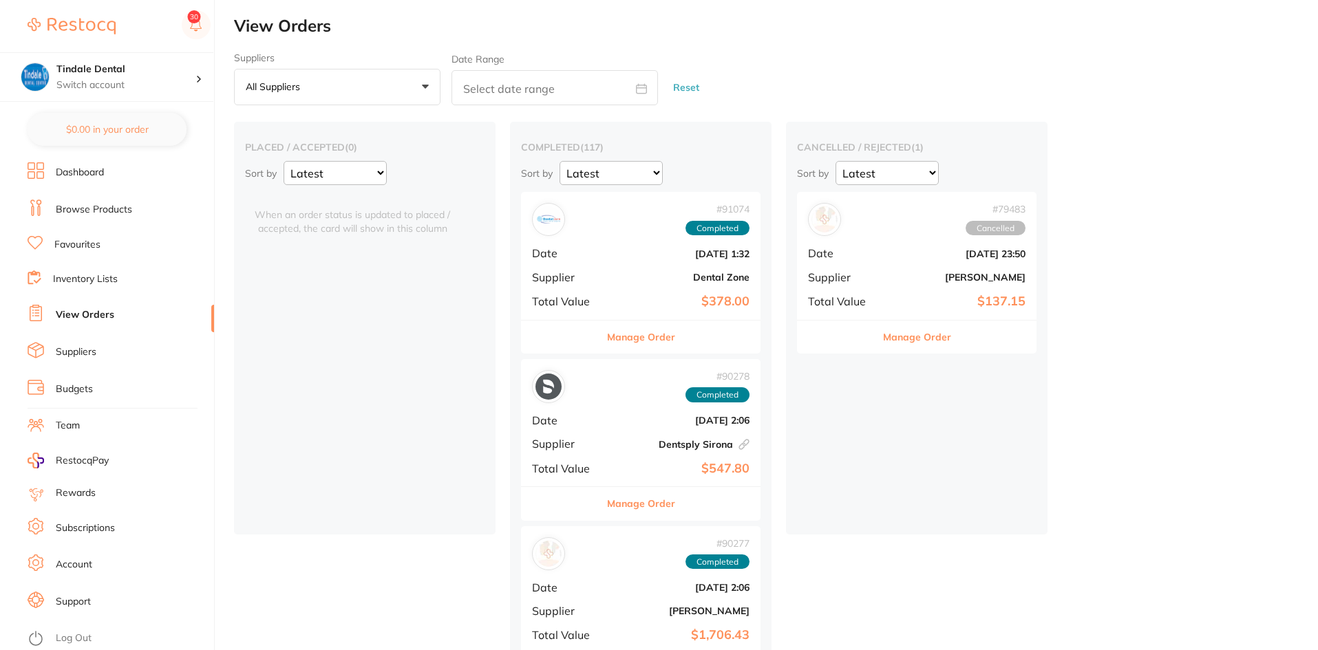 The width and height of the screenshot is (1318, 650). I want to click on button: Log Out, so click(118, 639).